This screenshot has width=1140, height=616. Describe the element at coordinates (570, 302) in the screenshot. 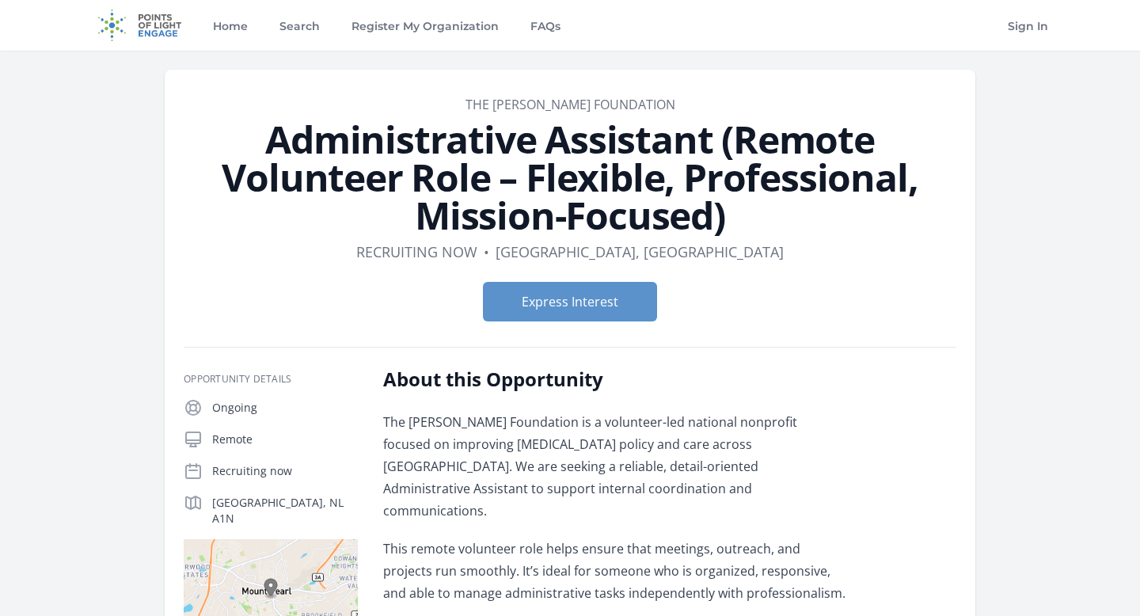

I see `button: Express Interest` at that location.